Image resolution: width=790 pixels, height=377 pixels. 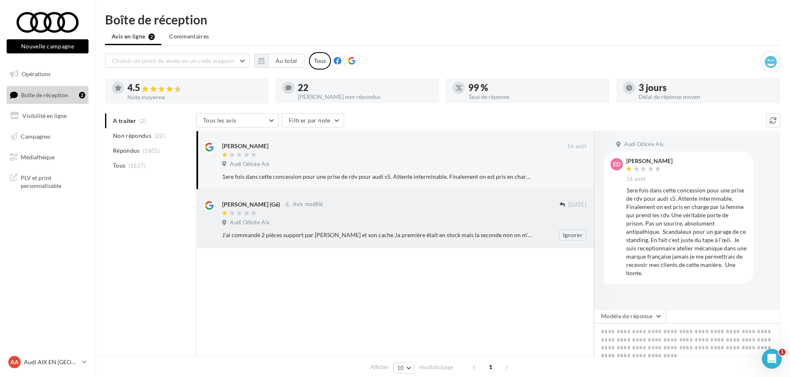 What do you see at coordinates (320, 61) in the screenshot?
I see `div: Tous` at bounding box center [320, 61].